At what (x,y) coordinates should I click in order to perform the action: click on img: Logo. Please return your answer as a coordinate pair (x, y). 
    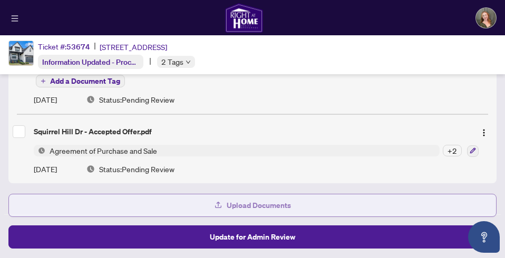
    Looking at the image, I should click on (484, 133).